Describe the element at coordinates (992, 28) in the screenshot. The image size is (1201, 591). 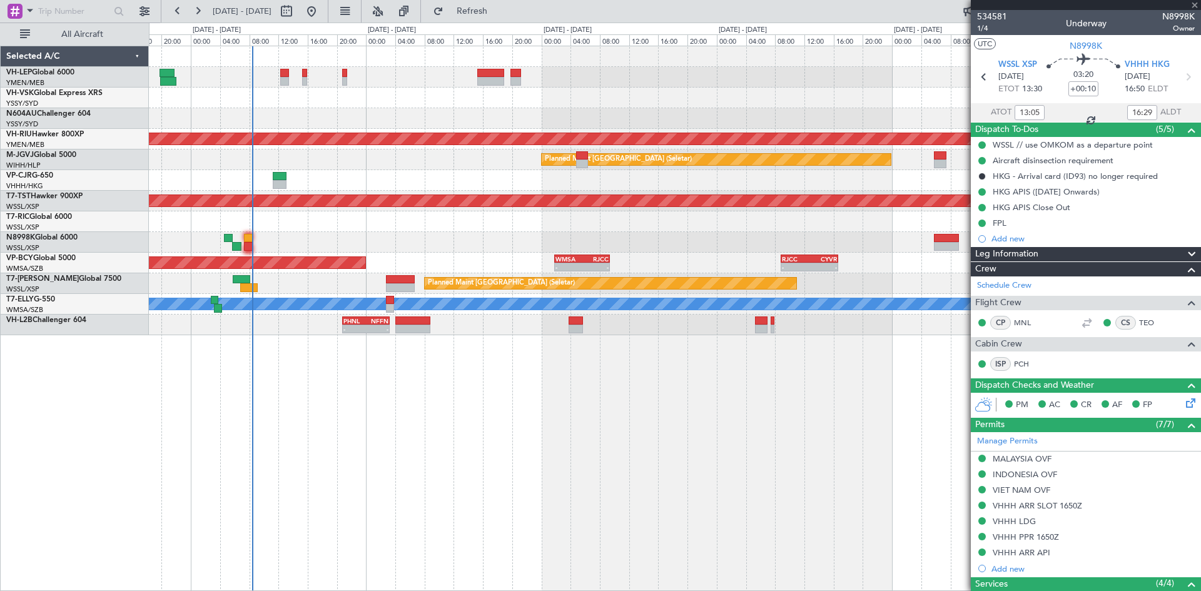
I see `span: 1/4` at that location.